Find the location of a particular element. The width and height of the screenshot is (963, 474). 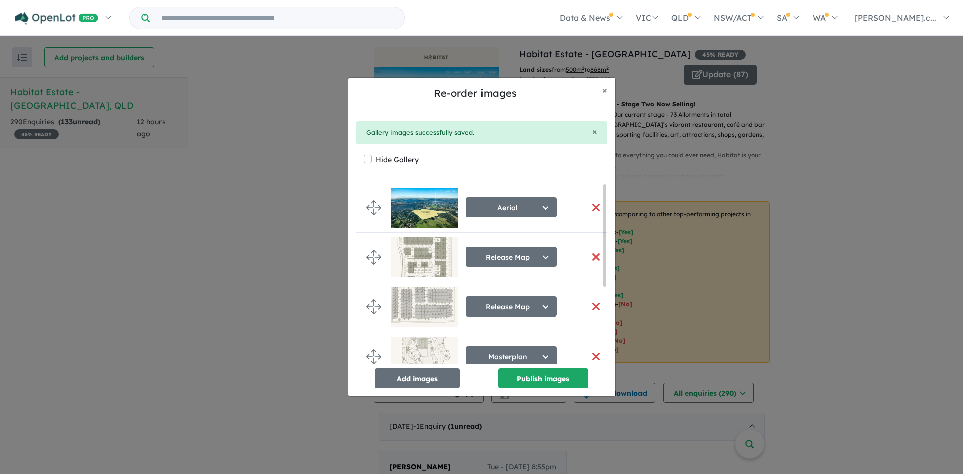

button: Publish images is located at coordinates (543, 378).